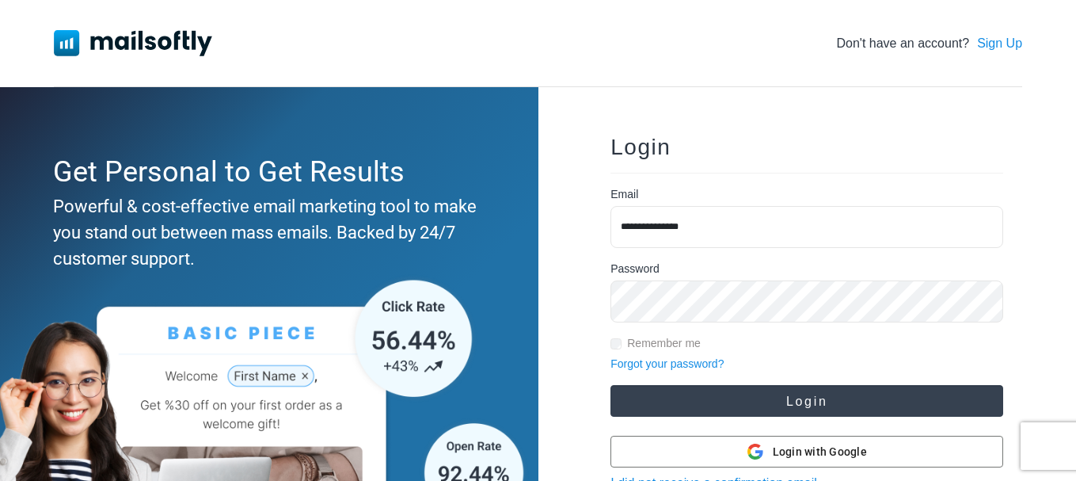 This screenshot has width=1076, height=481. Describe the element at coordinates (624, 194) in the screenshot. I see `label: Email` at that location.